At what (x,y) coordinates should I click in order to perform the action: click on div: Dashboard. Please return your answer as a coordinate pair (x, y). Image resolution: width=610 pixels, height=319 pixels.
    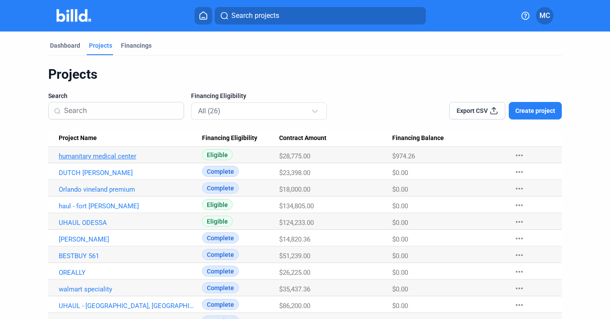
    Looking at the image, I should click on (65, 46).